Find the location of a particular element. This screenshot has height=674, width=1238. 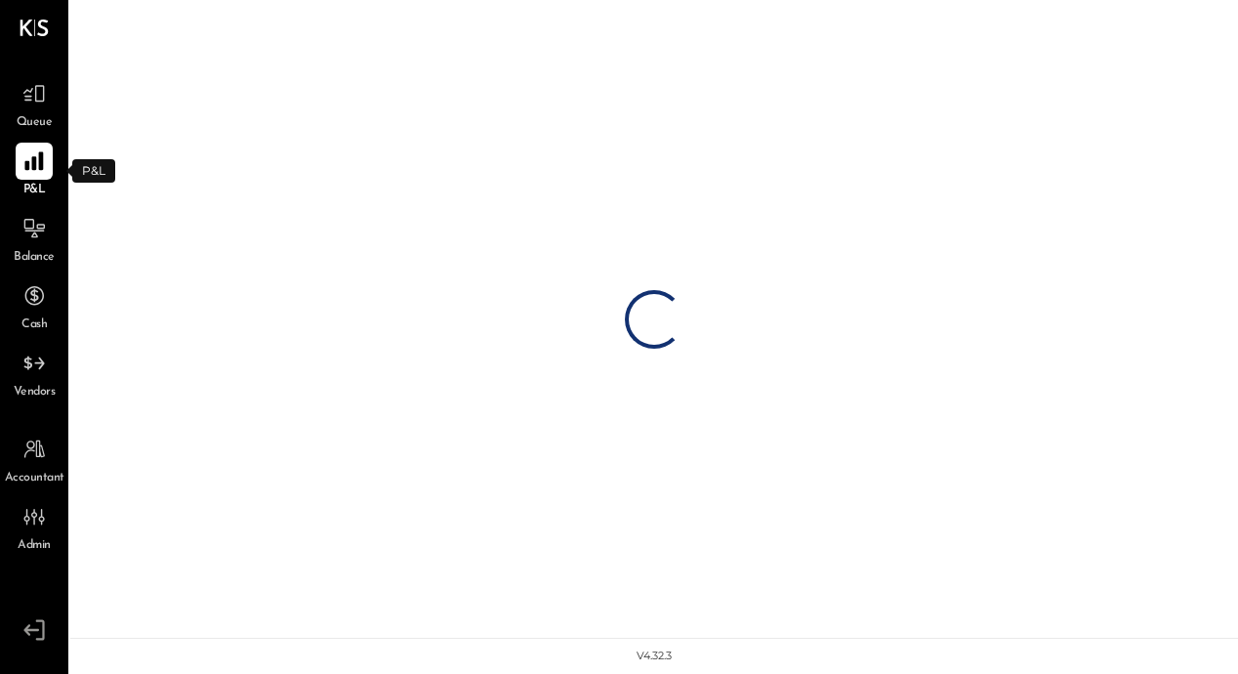

a: Cash is located at coordinates (34, 306).